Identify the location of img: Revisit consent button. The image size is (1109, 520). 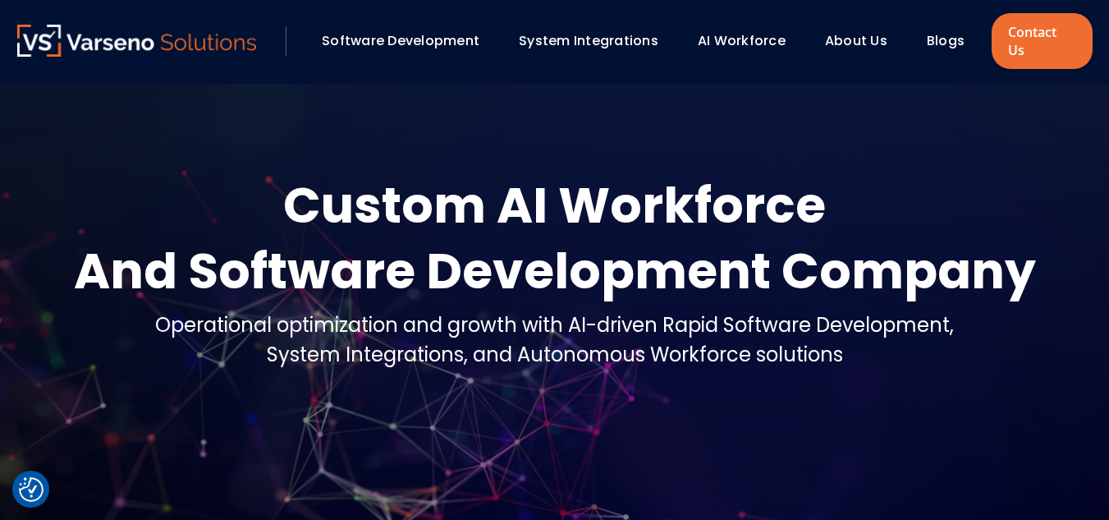
(31, 489).